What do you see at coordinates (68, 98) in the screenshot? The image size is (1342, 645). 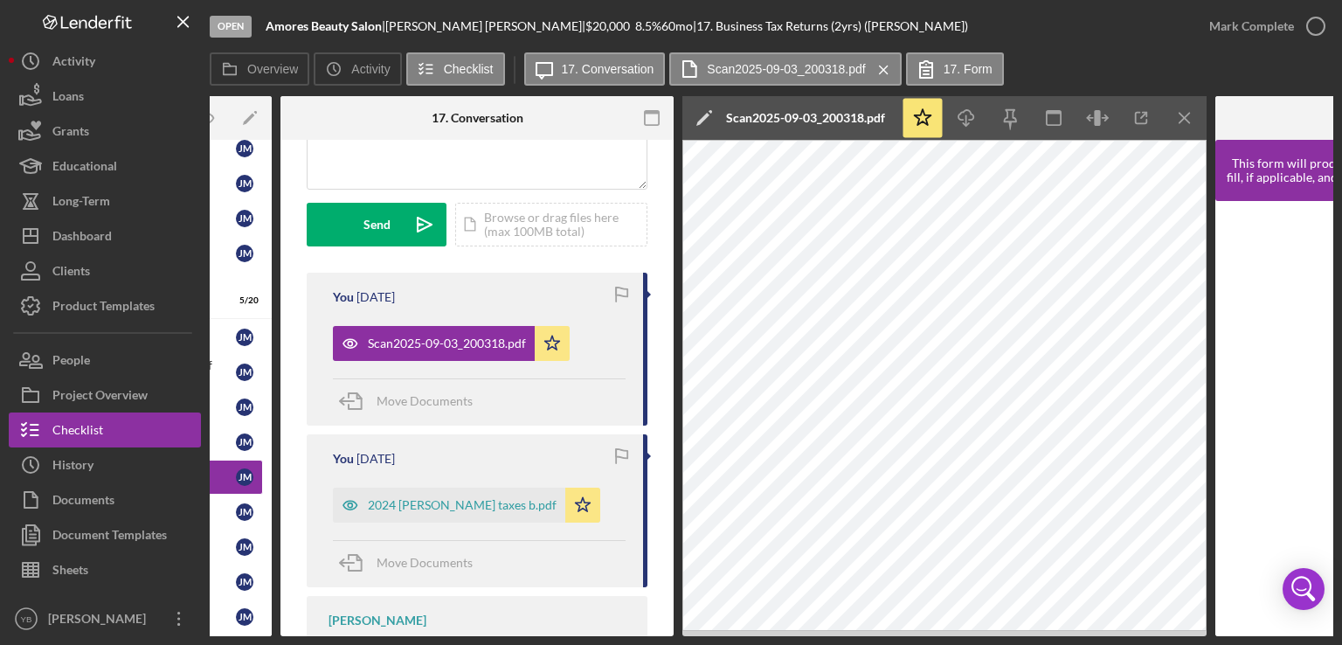 I see `div: Loans` at bounding box center [68, 98].